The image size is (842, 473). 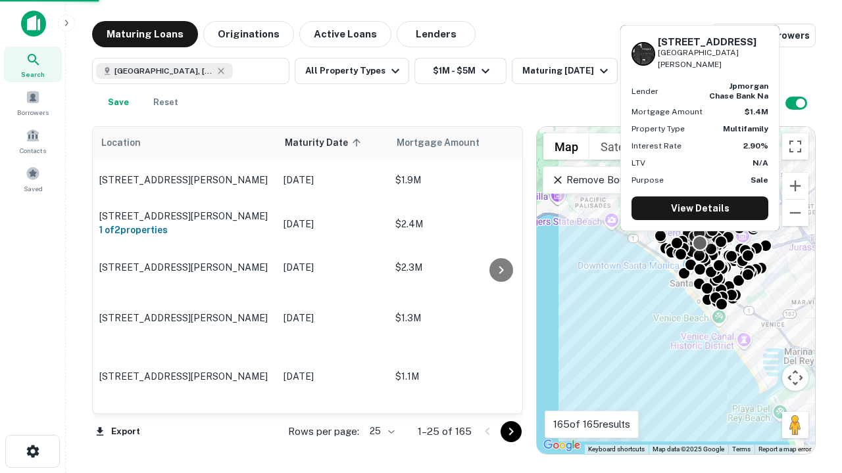 I want to click on a: Search, so click(x=33, y=64).